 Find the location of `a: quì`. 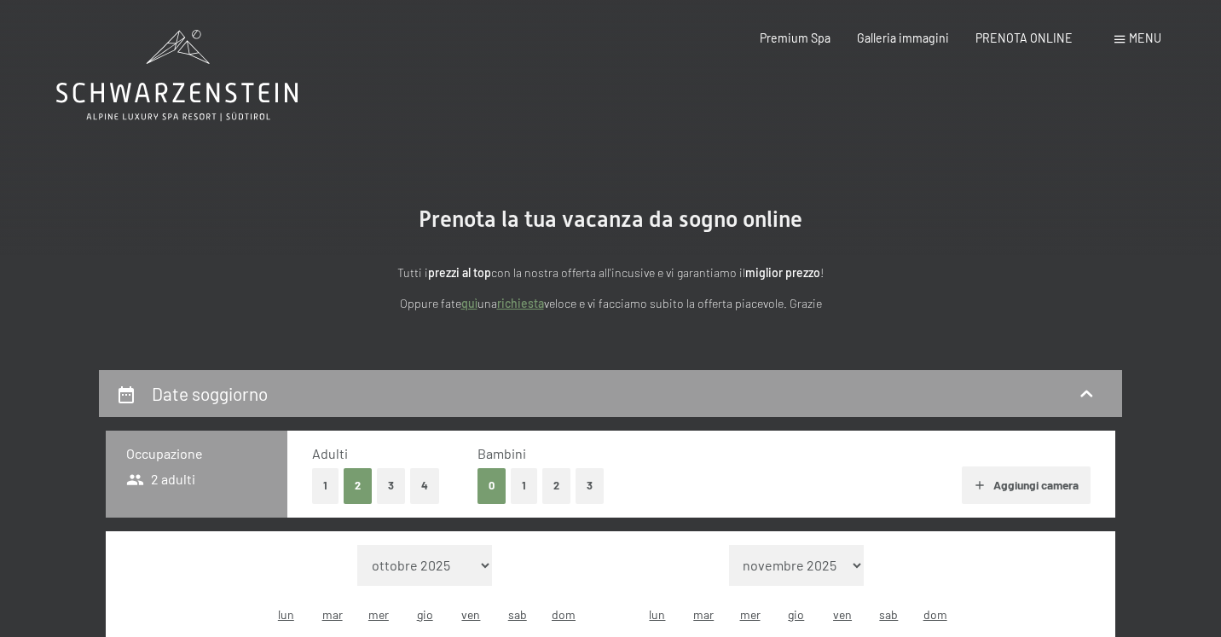

a: quì is located at coordinates (469, 303).